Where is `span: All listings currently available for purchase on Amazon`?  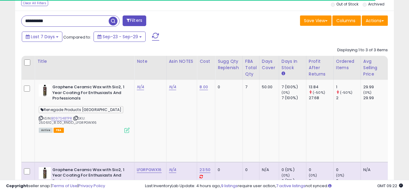
span: All listings currently available for purchase on Amazon is located at coordinates (46, 130).